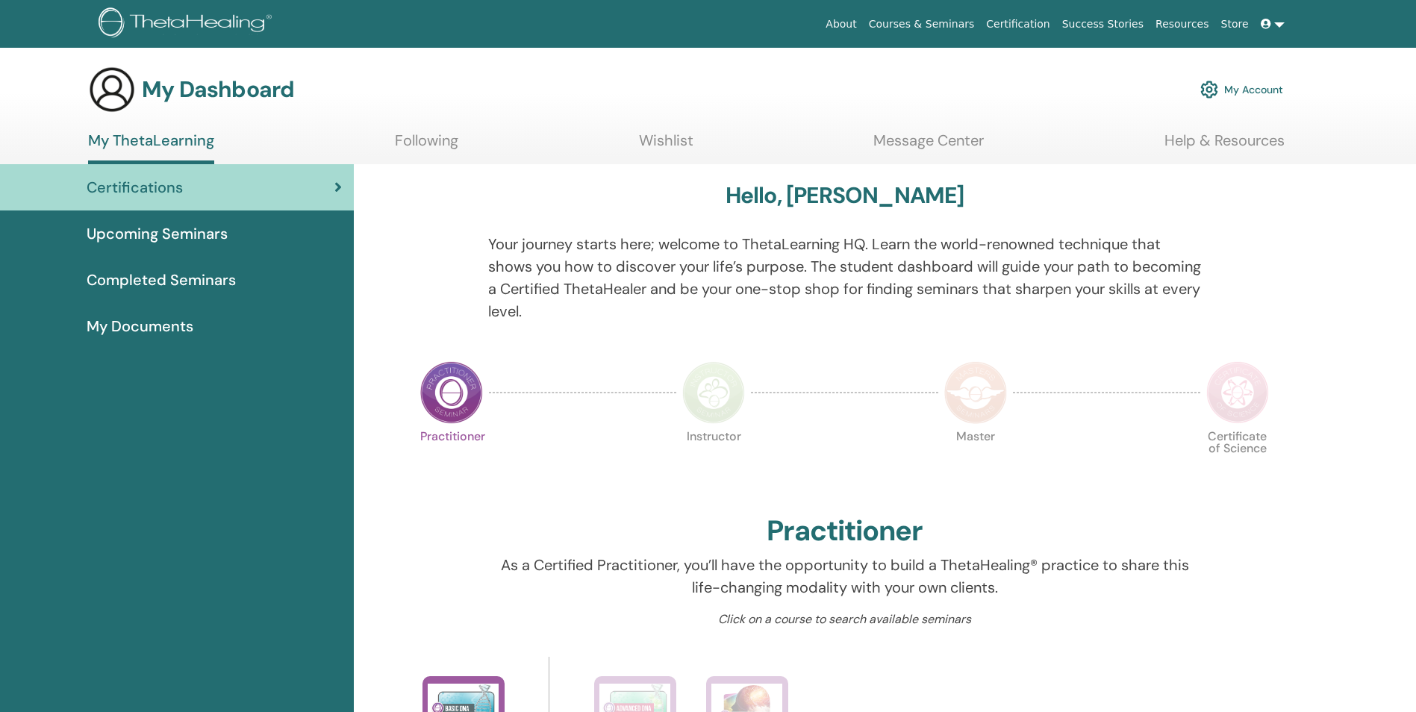 The image size is (1416, 712). I want to click on p: Your journey starts here; welcome to ThetaLearning HQ. Learn the world-renowned technique that sh..., so click(844, 278).